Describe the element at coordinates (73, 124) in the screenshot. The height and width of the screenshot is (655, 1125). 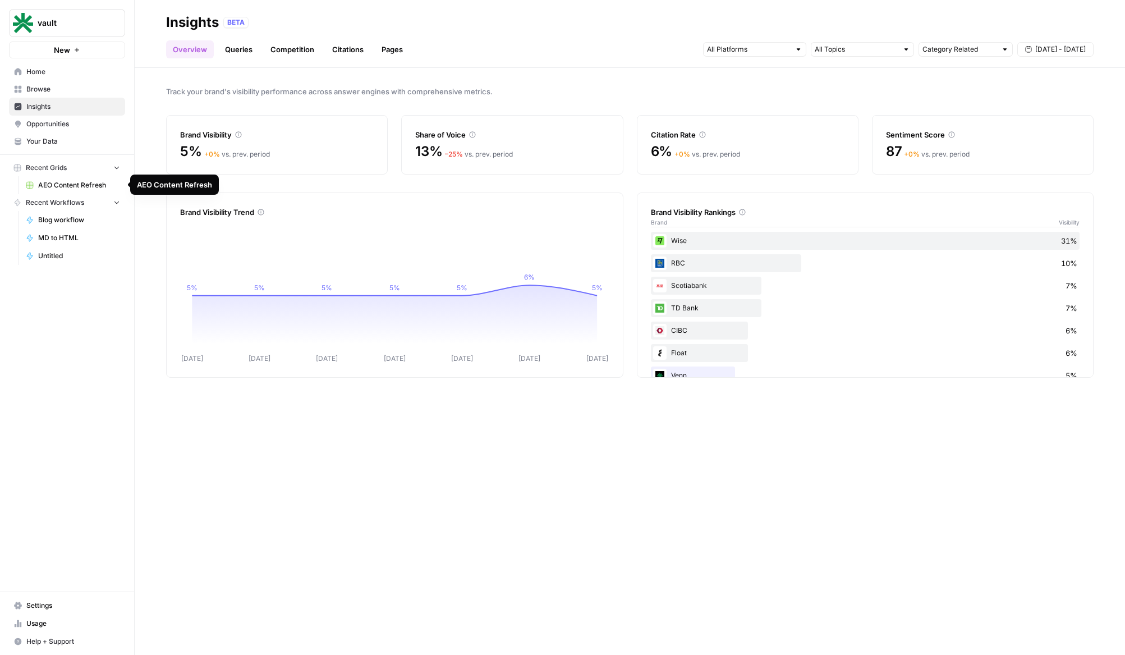
I see `span: Opportunities` at that location.